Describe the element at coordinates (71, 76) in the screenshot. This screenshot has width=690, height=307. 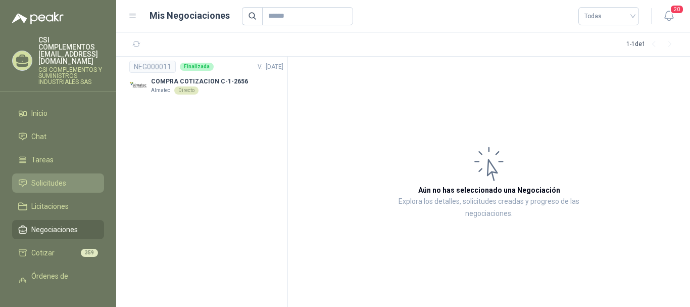
I see `p: CSI COMPLEMENTOS Y SUMINISTROS INDUSTRIALES SAS` at that location.